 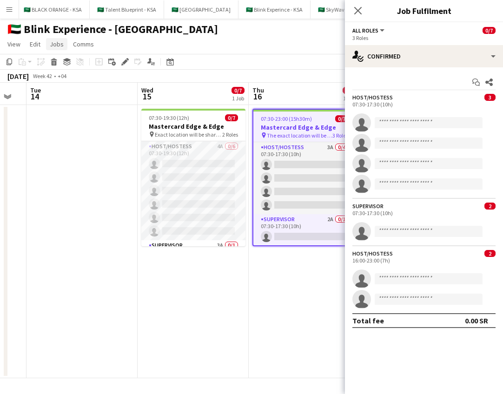 I want to click on div: 3 Roles, so click(x=424, y=38).